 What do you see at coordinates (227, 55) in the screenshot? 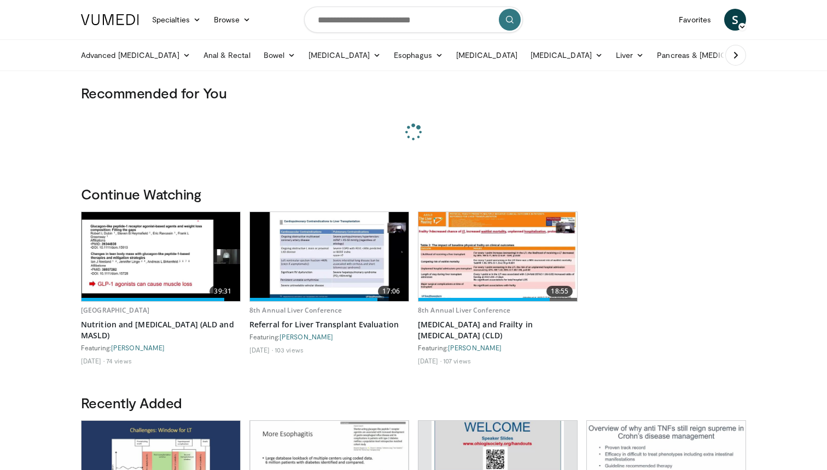
I see `a: Anal & Rectal` at bounding box center [227, 55].